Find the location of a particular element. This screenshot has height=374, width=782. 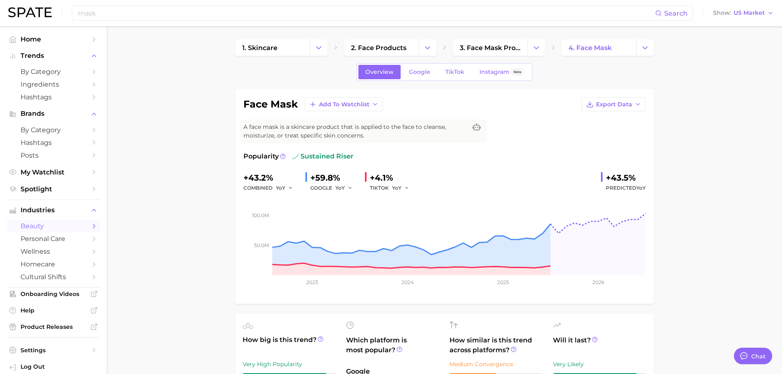

a: beauty is located at coordinates (53, 226).